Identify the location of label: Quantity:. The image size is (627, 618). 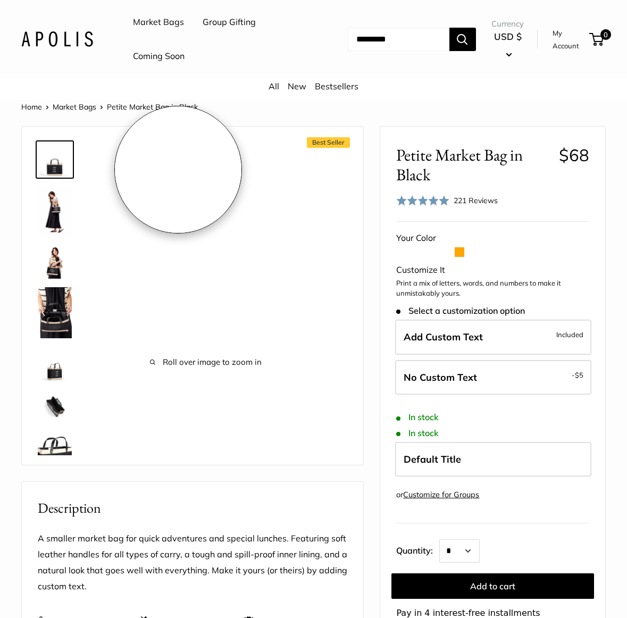
(417, 549).